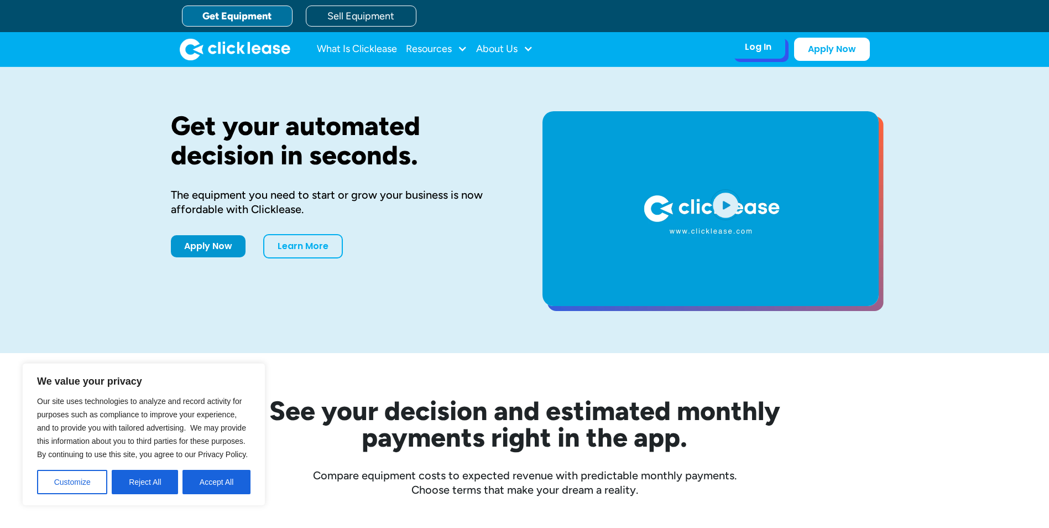 The width and height of the screenshot is (1049, 528). Describe the element at coordinates (339, 140) in the screenshot. I see `h1: Get your automated decision in seconds.` at that location.